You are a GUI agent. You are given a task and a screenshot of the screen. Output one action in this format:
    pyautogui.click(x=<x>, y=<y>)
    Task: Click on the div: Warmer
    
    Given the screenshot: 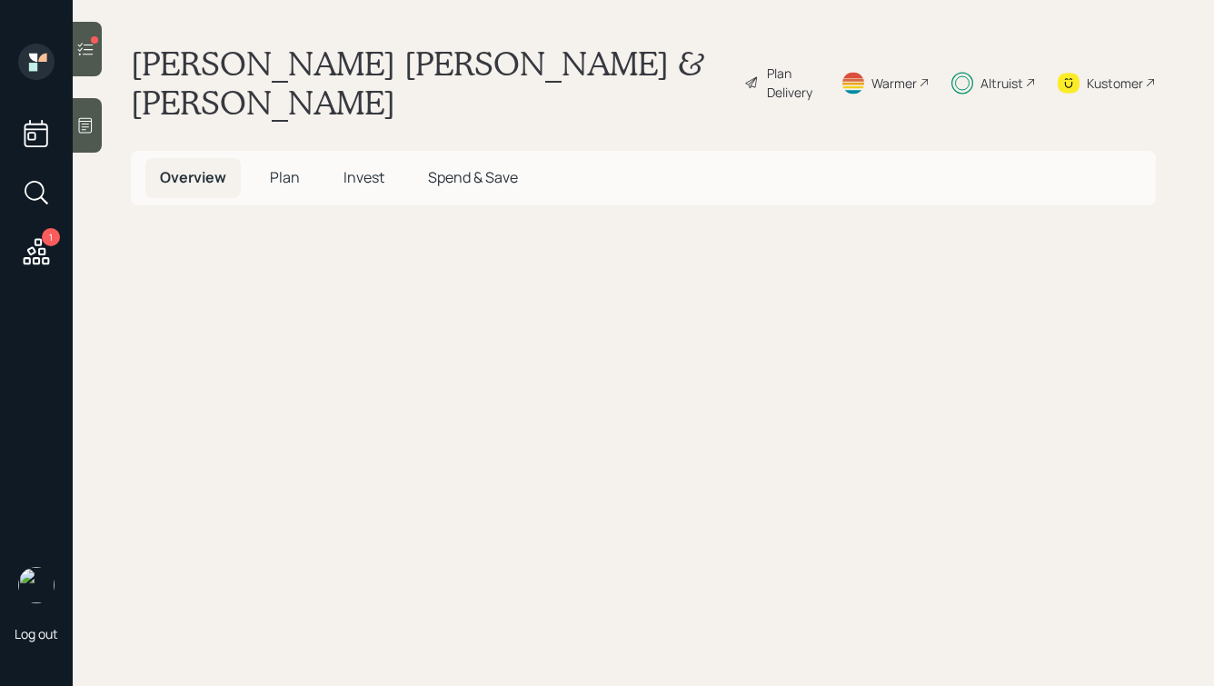 What is the action you would take?
    pyautogui.click(x=894, y=83)
    